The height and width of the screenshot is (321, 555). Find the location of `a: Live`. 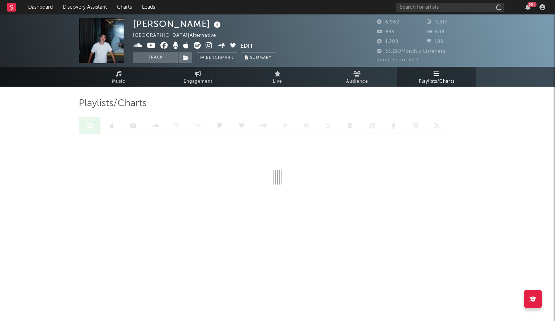

a: Live is located at coordinates (277, 77).